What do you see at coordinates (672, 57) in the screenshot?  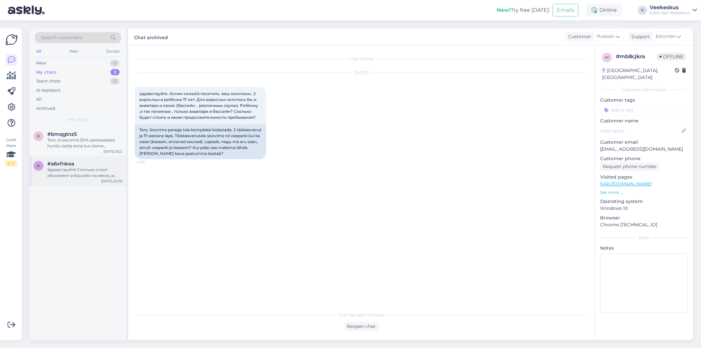 I see `span: Offline` at bounding box center [672, 57].